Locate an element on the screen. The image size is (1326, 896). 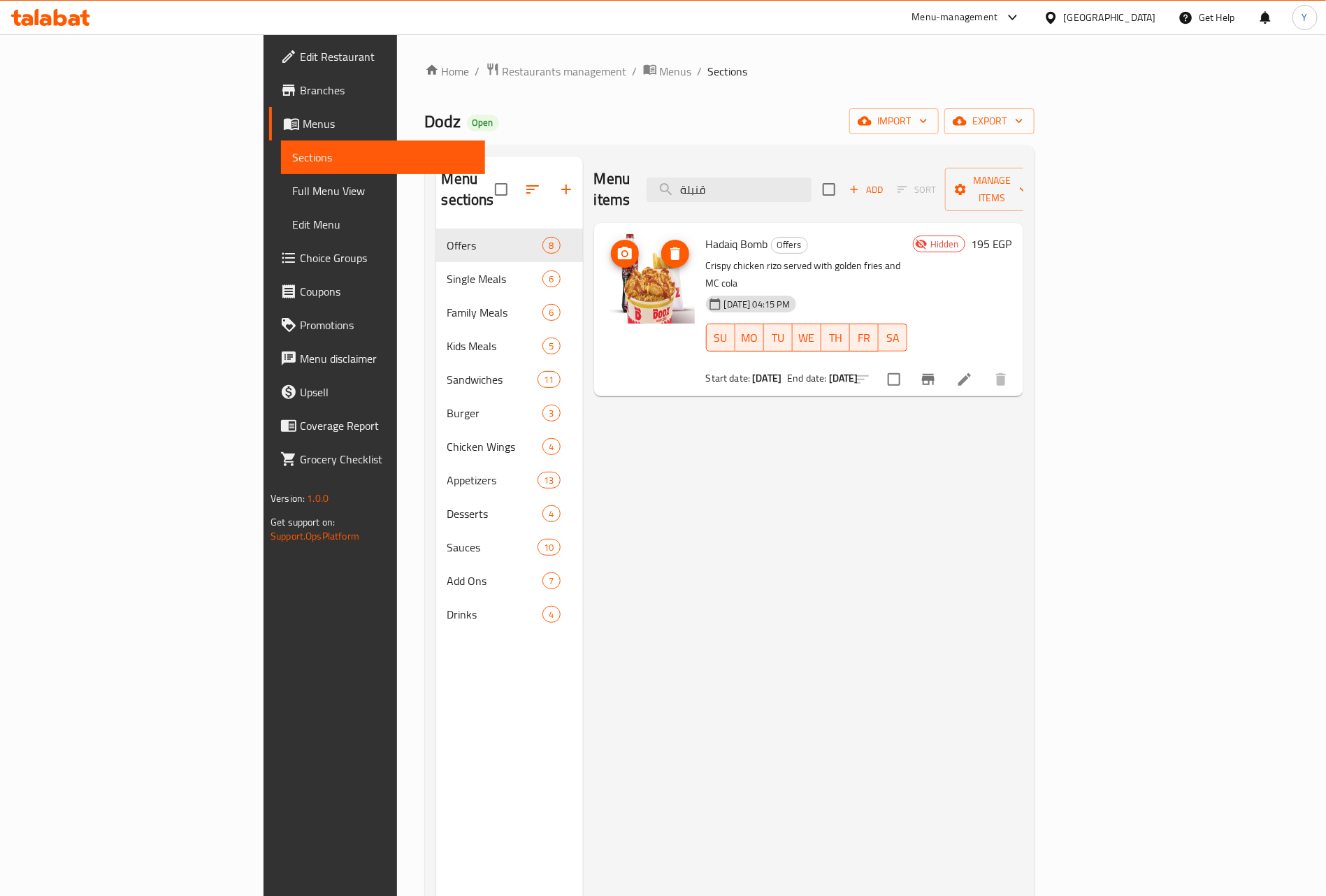
span: Sort sections is located at coordinates (533, 189).